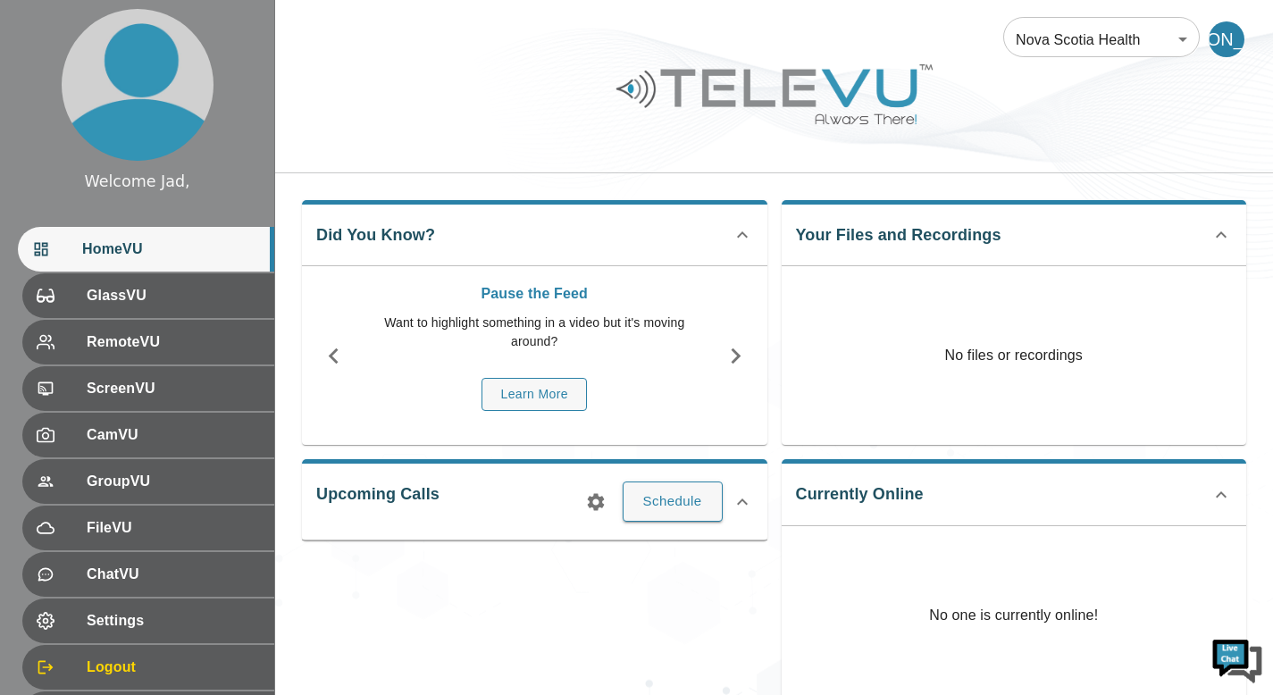  I want to click on div: Settings, so click(148, 621).